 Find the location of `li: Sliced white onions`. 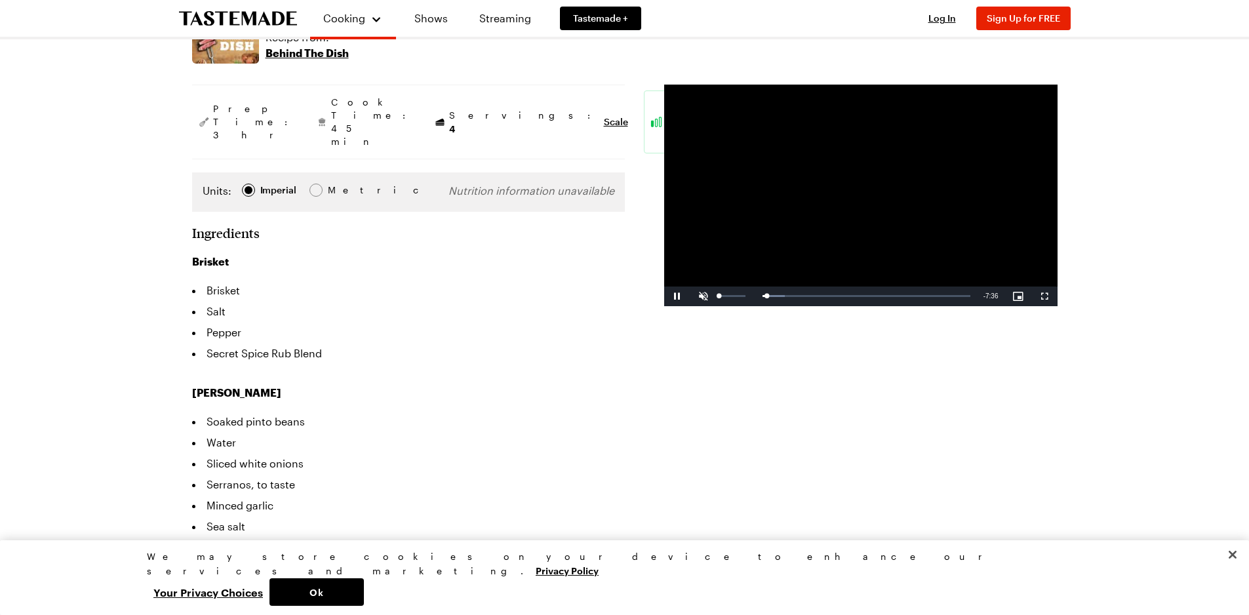

li: Sliced white onions is located at coordinates (408, 463).